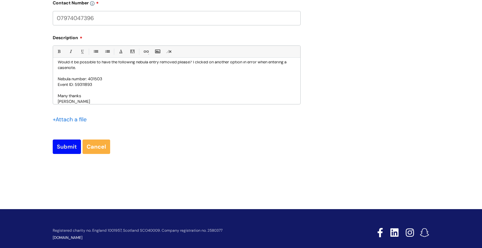 The image size is (482, 248). What do you see at coordinates (177, 96) in the screenshot?
I see `p: Many thanks` at bounding box center [177, 96].